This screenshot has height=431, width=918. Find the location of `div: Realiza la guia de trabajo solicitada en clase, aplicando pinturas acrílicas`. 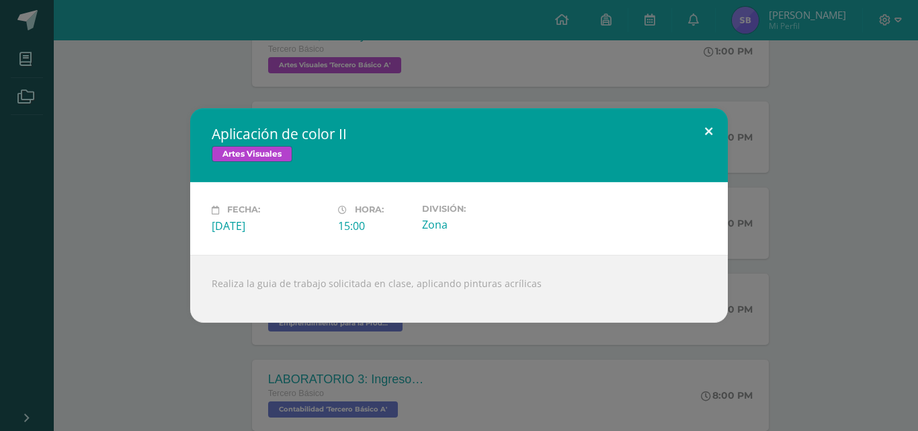

div: Realiza la guia de trabajo solicitada en clase, aplicando pinturas acrílicas is located at coordinates (459, 288).